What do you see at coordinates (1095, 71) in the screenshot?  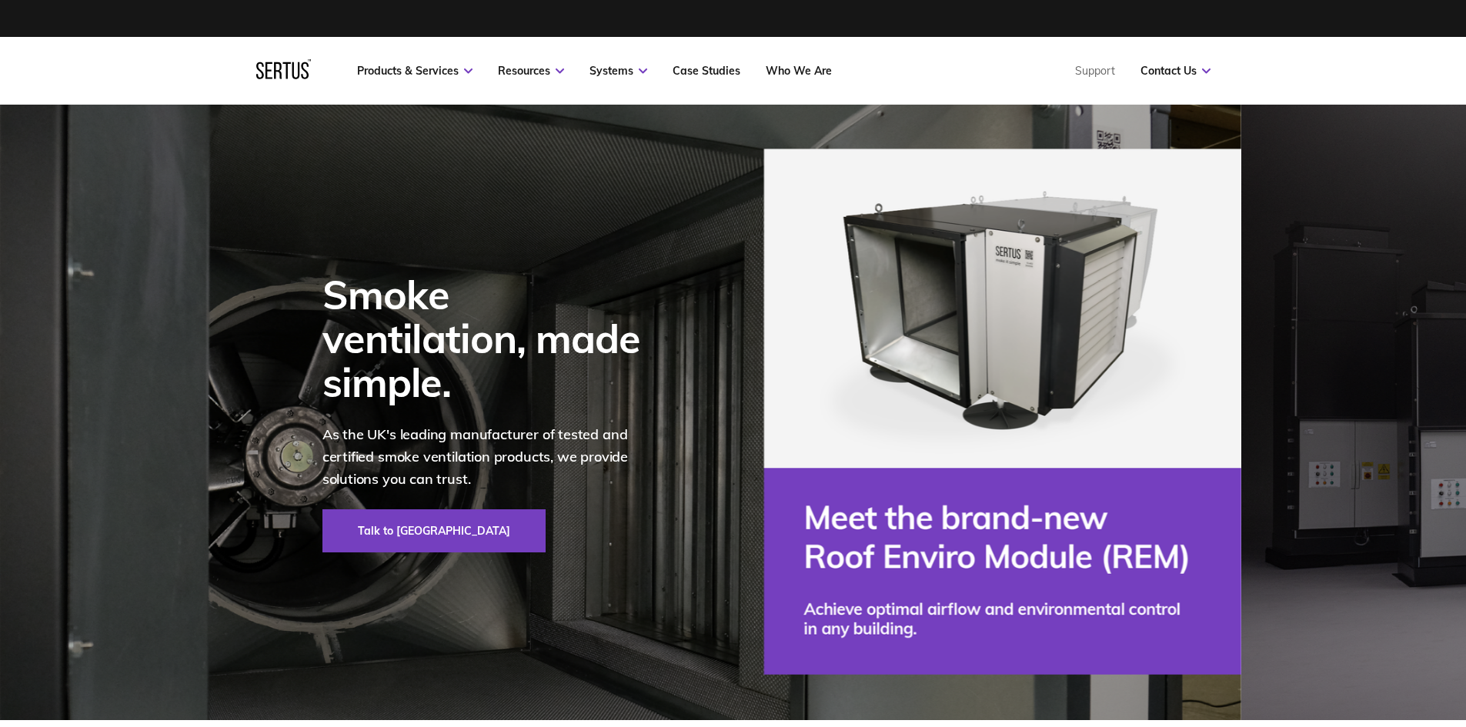 I see `a: Support` at bounding box center [1095, 71].